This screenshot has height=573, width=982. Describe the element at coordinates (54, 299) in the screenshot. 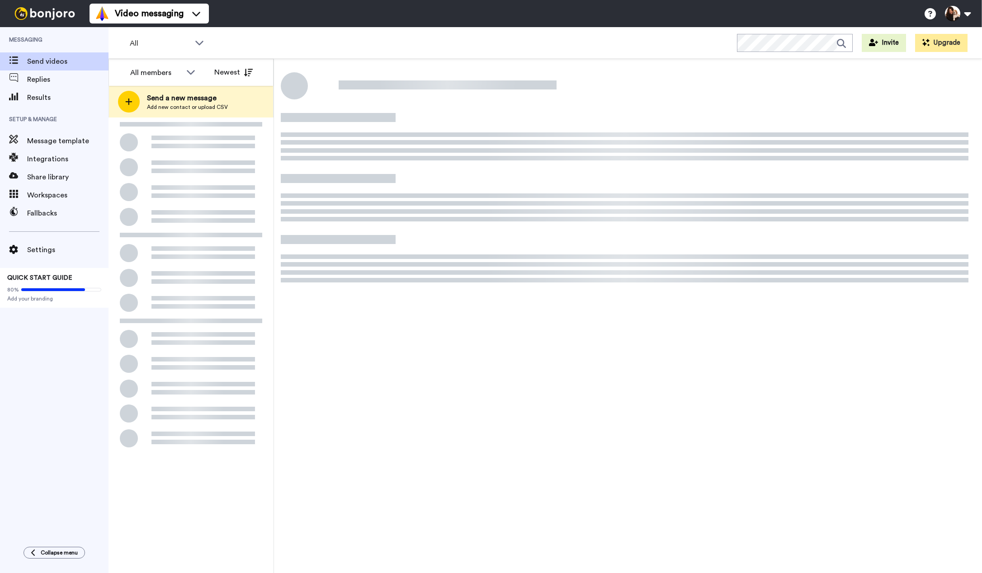

I see `span: Add your branding` at that location.